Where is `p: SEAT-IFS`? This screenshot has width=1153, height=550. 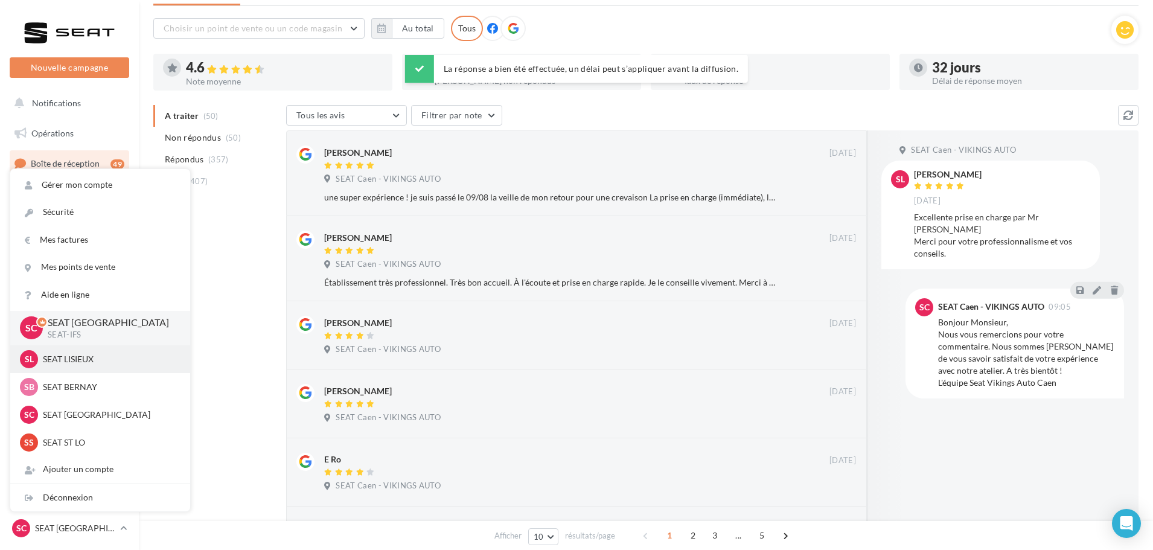 p: SEAT-IFS is located at coordinates (109, 335).